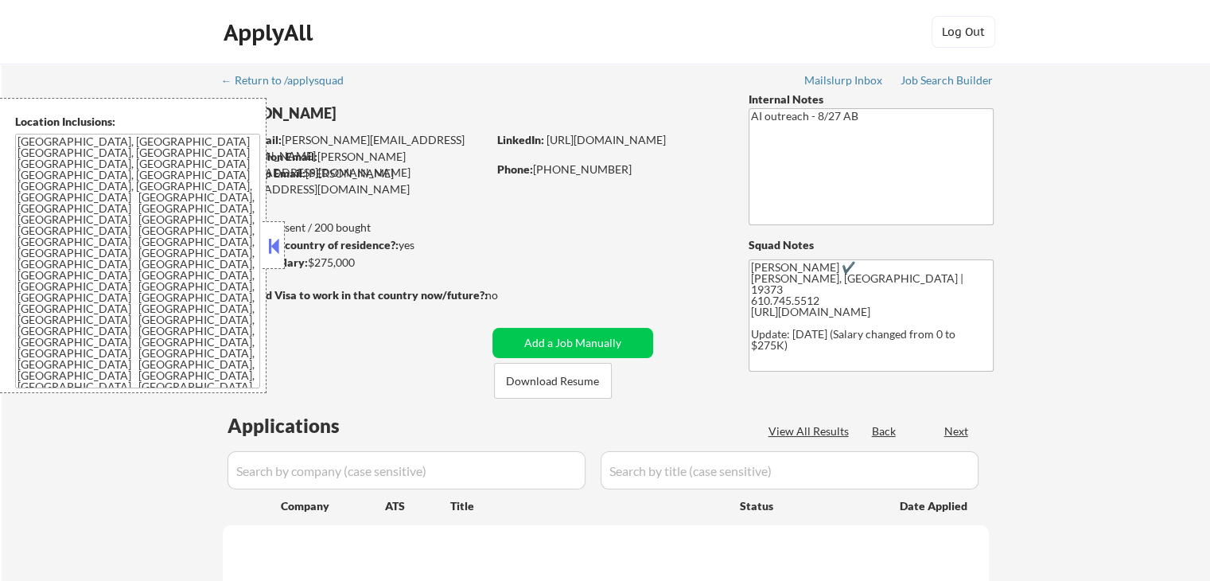 This screenshot has height=581, width=1210. Describe the element at coordinates (844, 80) in the screenshot. I see `div: Mailslurp Inbox` at that location.